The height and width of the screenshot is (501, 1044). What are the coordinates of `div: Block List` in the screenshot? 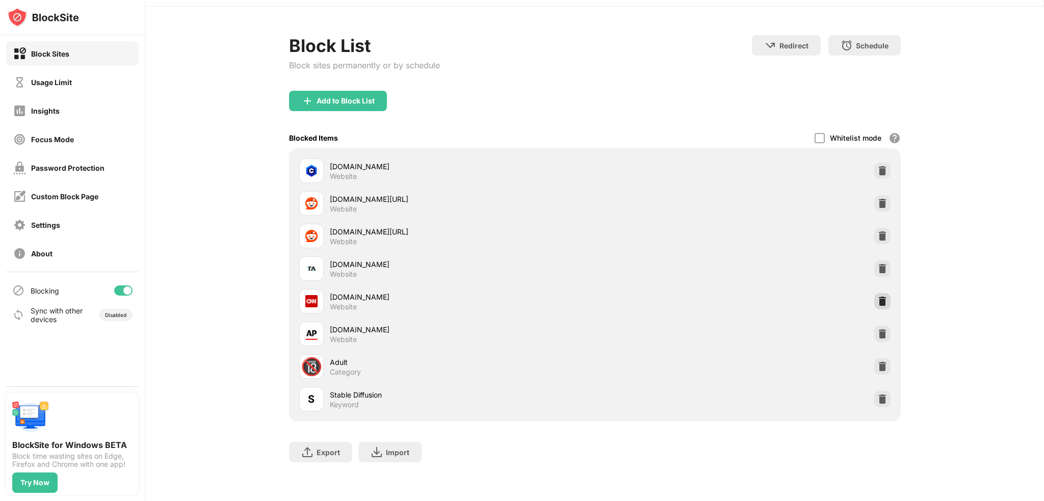 It's located at (365, 45).